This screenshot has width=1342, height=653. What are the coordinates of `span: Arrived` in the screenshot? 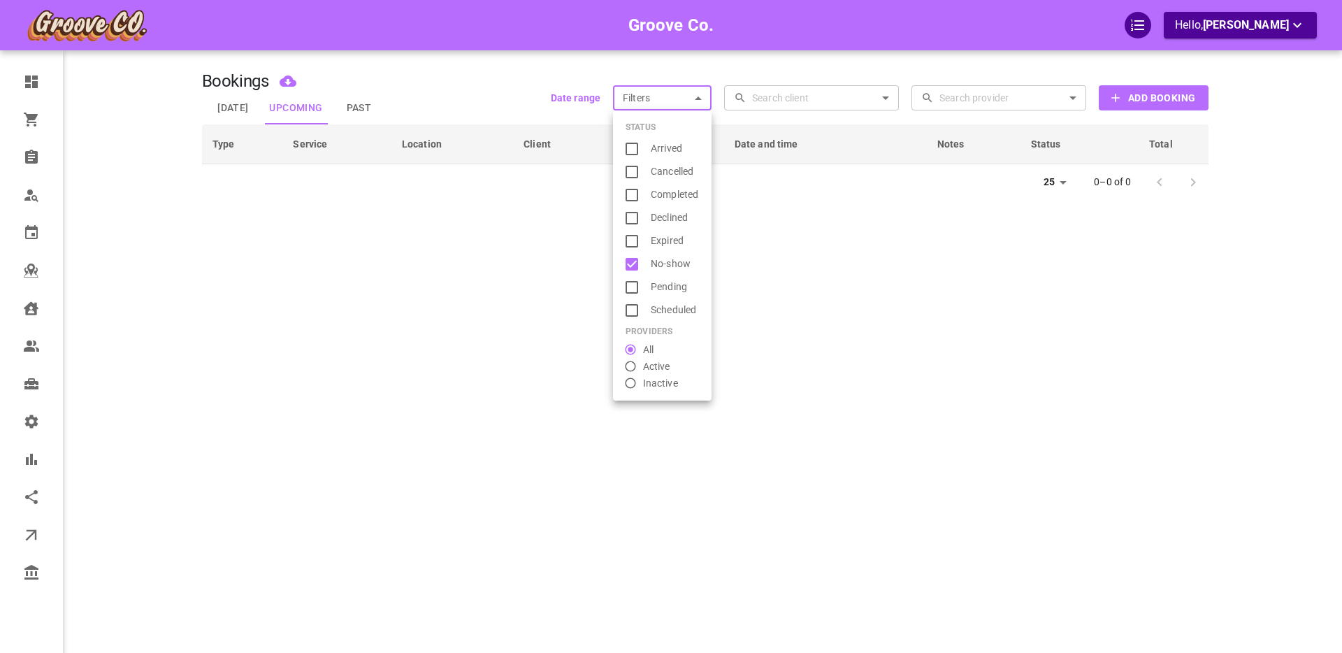 It's located at (674, 148).